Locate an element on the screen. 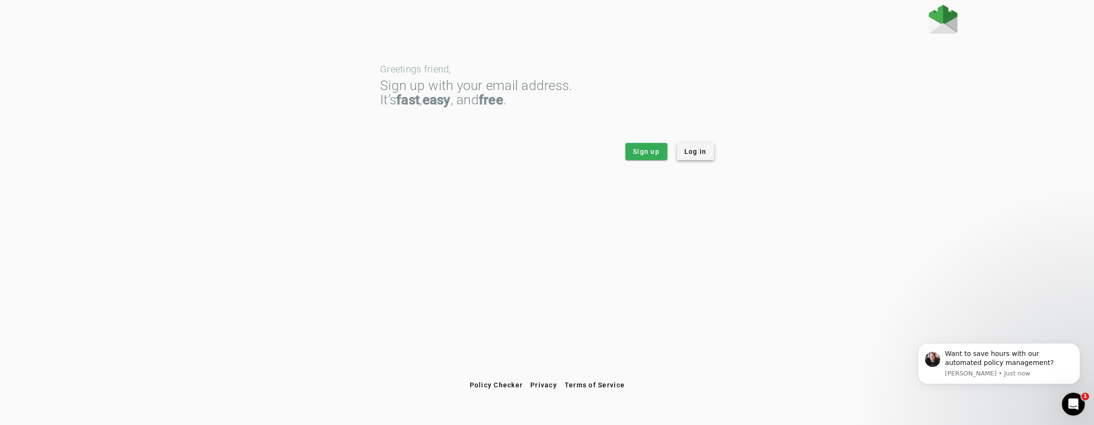  span: Log in is located at coordinates (695, 152).